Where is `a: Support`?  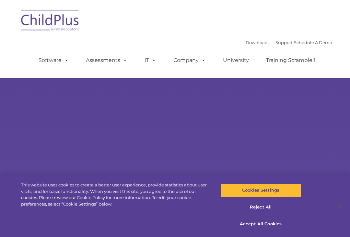 a: Support is located at coordinates (284, 42).